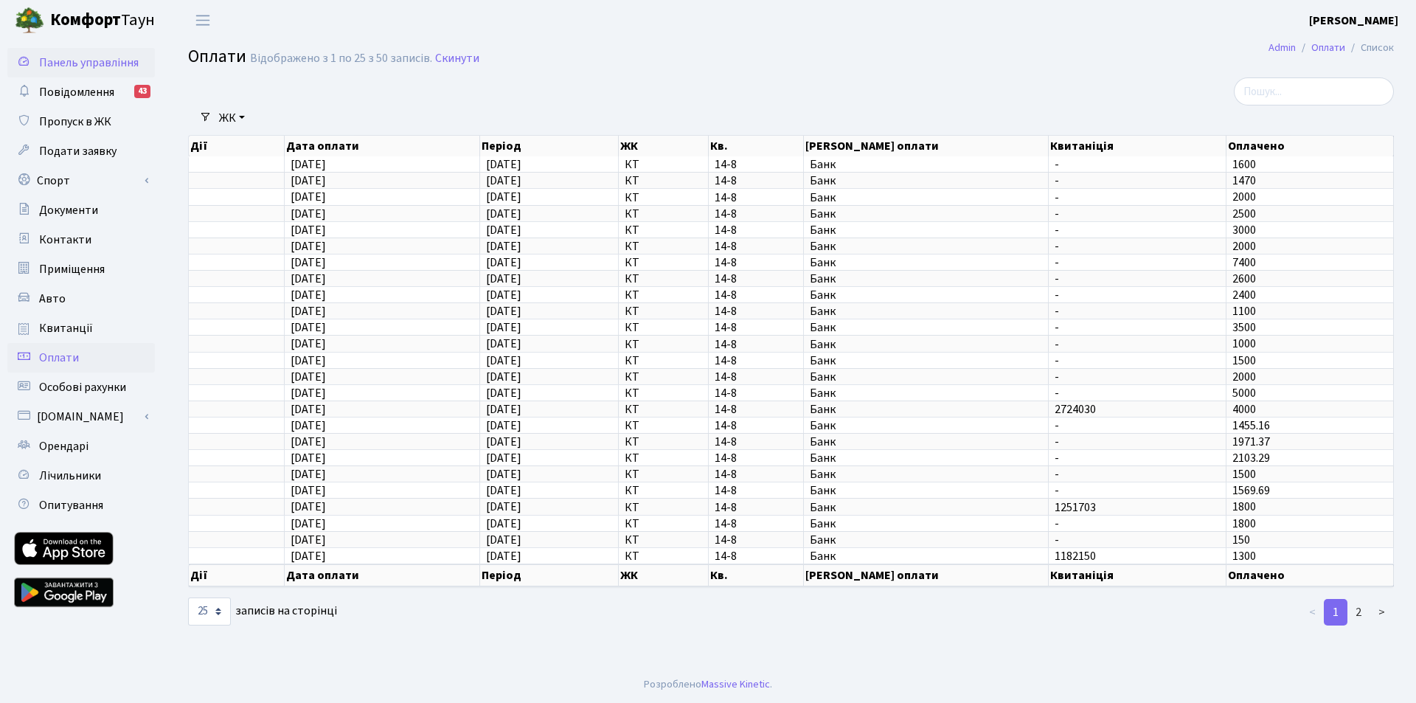 The width and height of the screenshot is (1416, 703). What do you see at coordinates (81, 269) in the screenshot?
I see `a: Приміщення` at bounding box center [81, 269].